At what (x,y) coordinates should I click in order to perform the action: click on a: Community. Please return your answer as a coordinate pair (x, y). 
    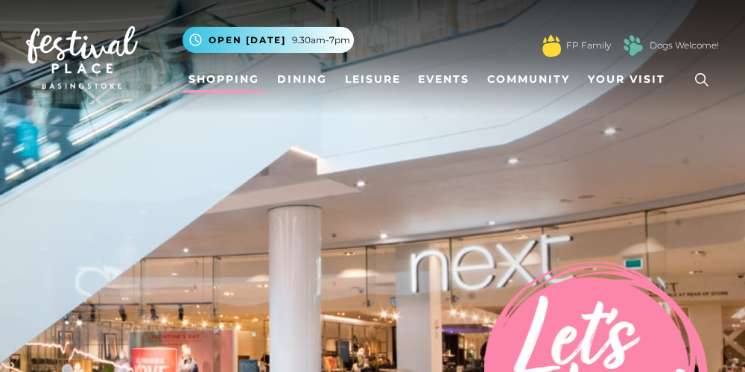
    Looking at the image, I should click on (528, 79).